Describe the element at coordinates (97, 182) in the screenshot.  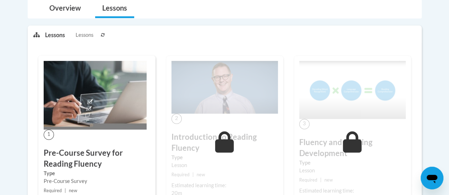
I see `div: Pre-Course Survey` at that location.